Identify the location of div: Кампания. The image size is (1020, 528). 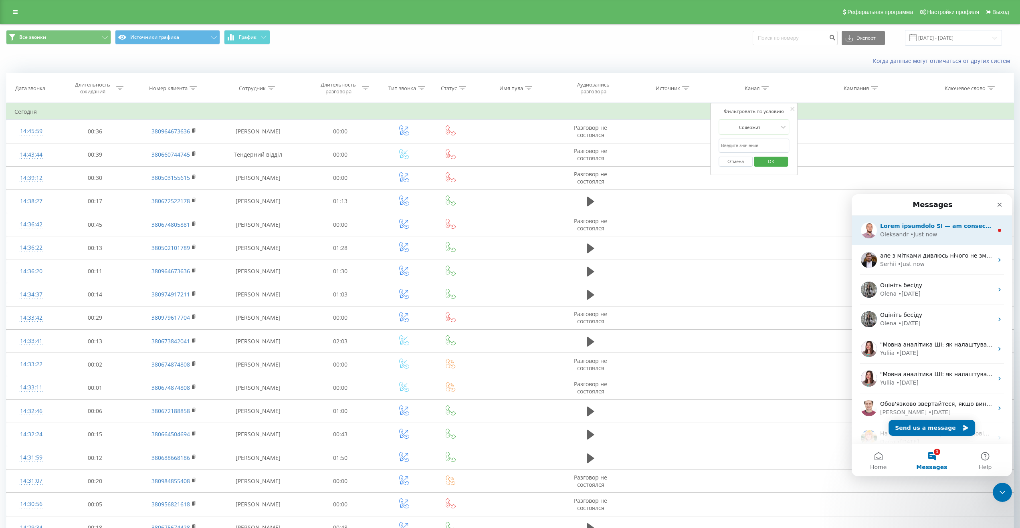
(856, 88).